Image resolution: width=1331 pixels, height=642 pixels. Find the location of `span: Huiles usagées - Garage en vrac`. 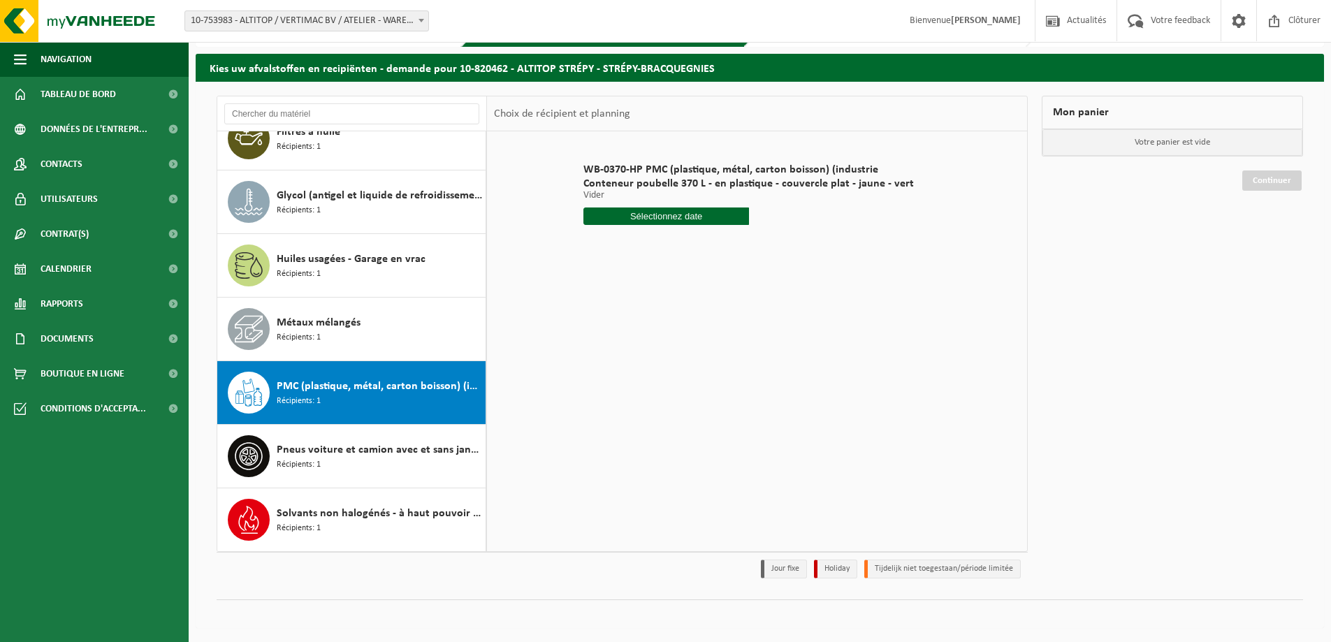

span: Huiles usagées - Garage en vrac is located at coordinates (351, 259).